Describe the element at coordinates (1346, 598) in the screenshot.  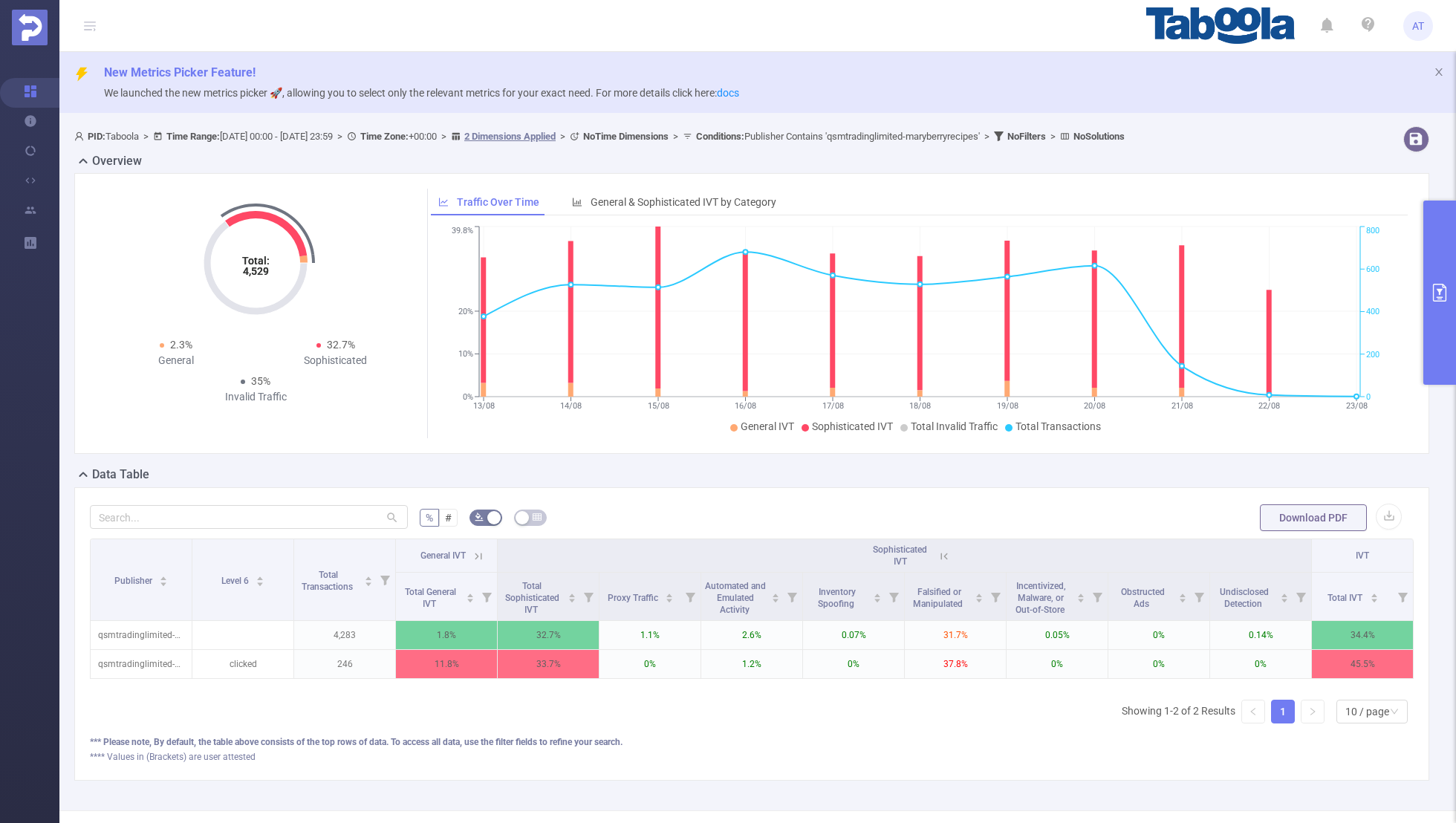
I see `span: Total IVT` at that location.